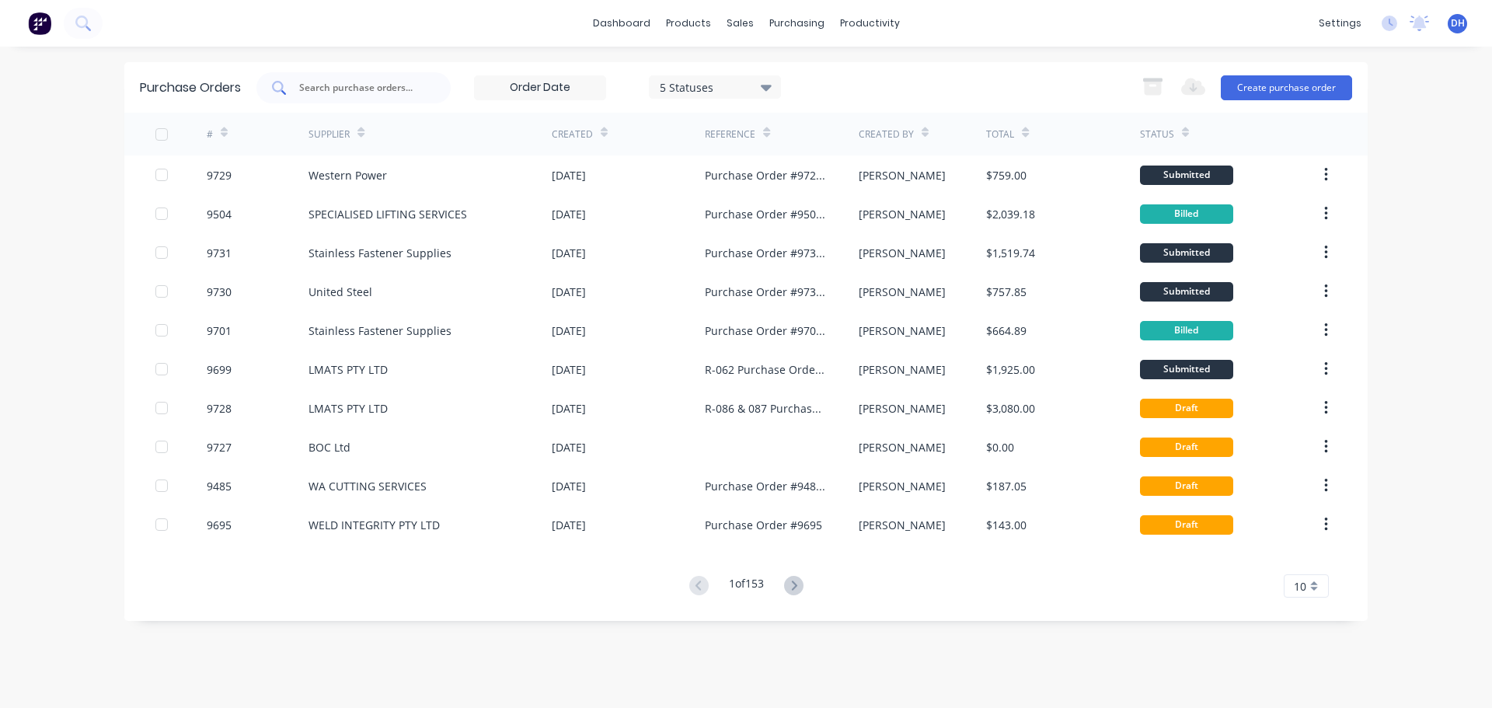  What do you see at coordinates (219, 175) in the screenshot?
I see `div: 9729` at bounding box center [219, 175].